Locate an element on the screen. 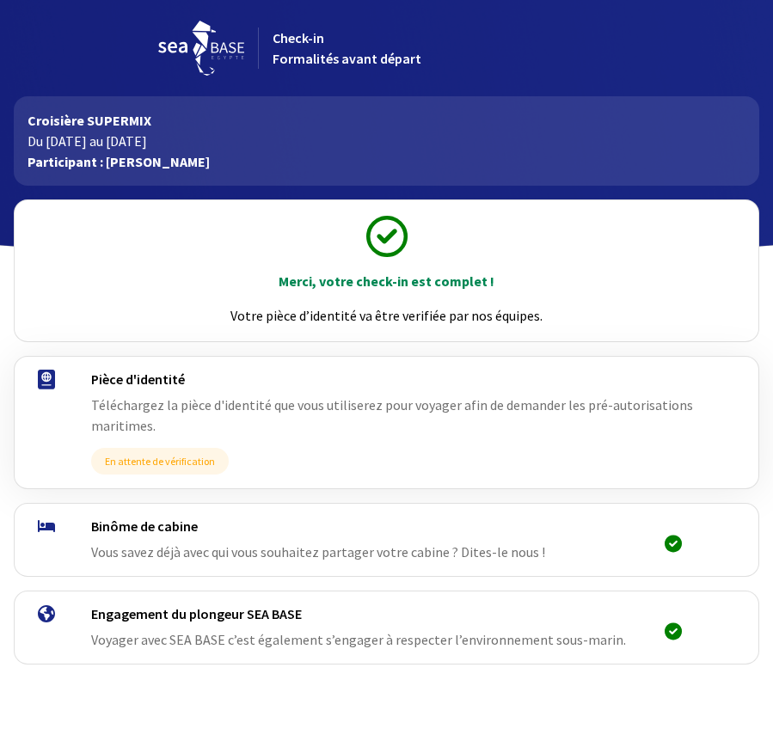  img: engagement.svg is located at coordinates (46, 614).